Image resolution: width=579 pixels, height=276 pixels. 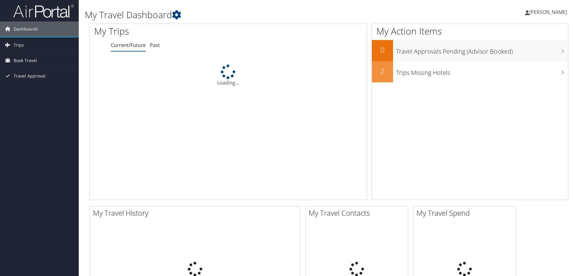 What do you see at coordinates (44, 11) in the screenshot?
I see `img: airportal-logo.png` at bounding box center [44, 11].